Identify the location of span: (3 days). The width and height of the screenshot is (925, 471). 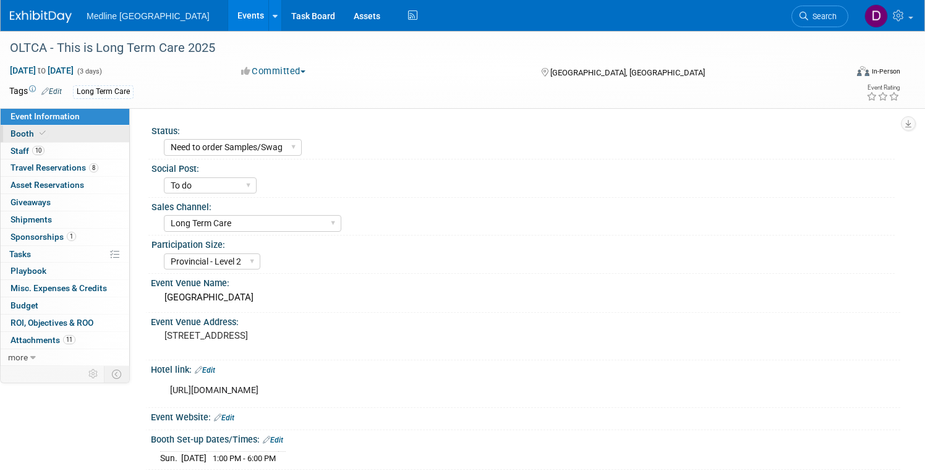
(89, 71).